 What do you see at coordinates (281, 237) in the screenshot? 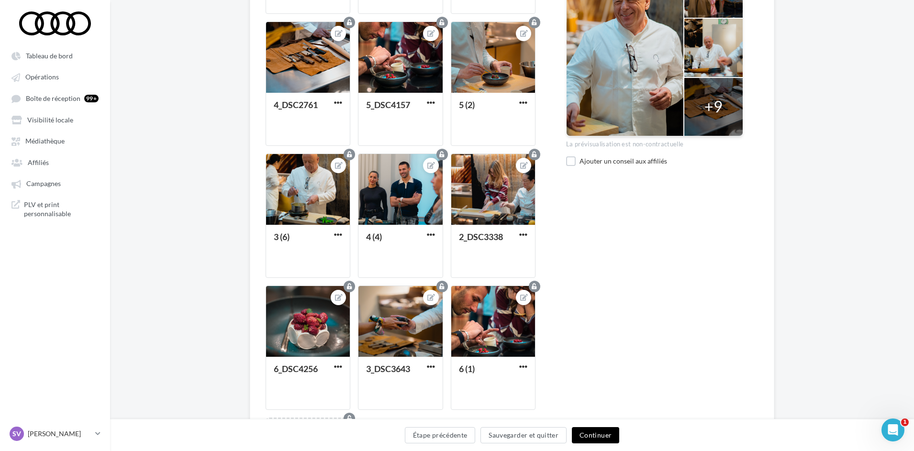
I see `div: 3 (6)` at bounding box center [281, 237].